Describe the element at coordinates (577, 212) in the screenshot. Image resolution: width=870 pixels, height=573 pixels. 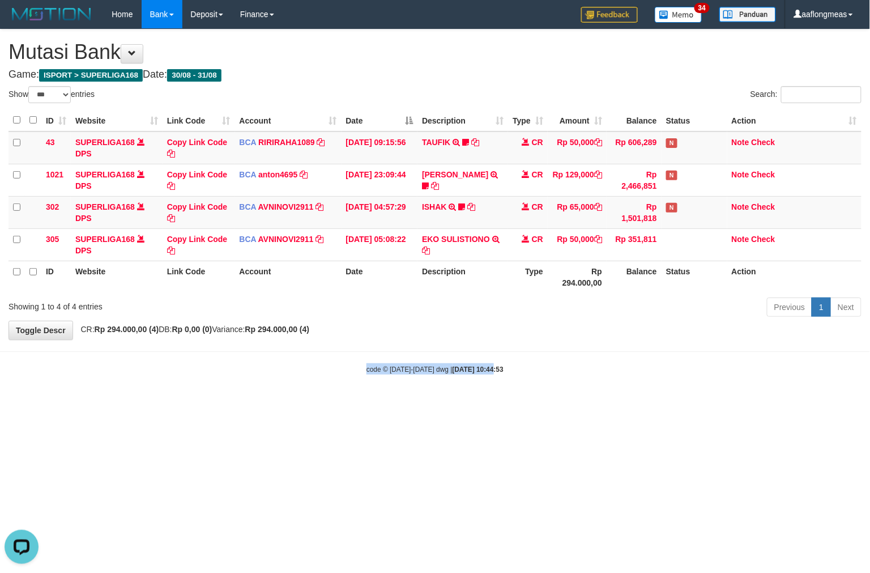
I see `td: Rp 65,000` at that location.